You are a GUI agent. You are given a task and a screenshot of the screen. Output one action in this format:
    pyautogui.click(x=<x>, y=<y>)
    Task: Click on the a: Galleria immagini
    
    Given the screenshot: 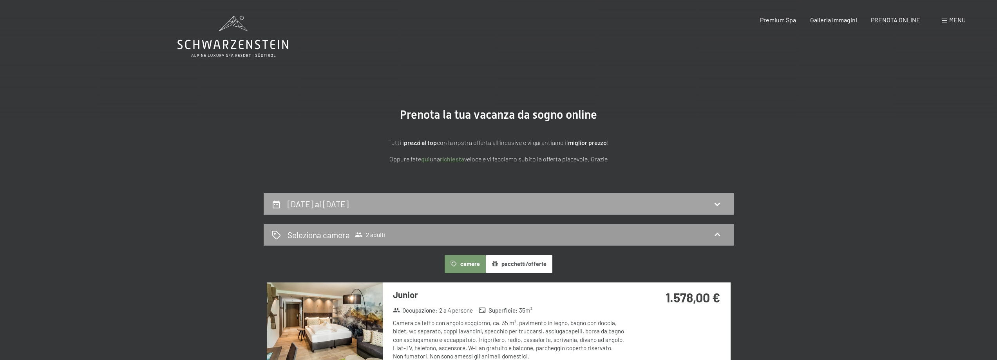 What is the action you would take?
    pyautogui.click(x=834, y=20)
    